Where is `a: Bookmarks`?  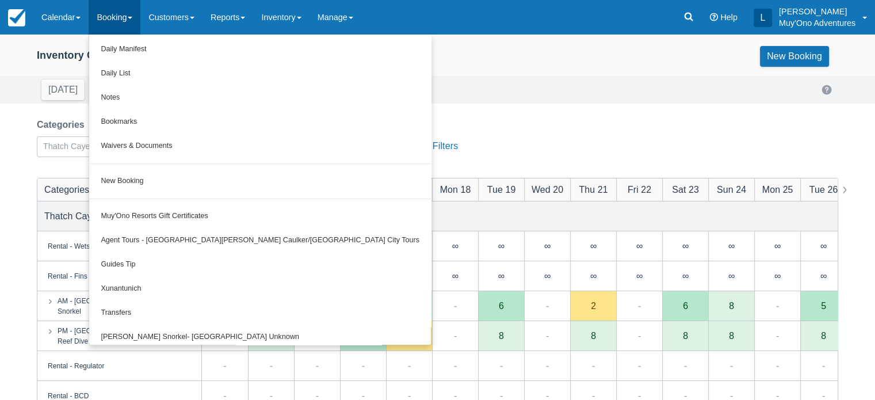
a: Bookmarks is located at coordinates (260, 122).